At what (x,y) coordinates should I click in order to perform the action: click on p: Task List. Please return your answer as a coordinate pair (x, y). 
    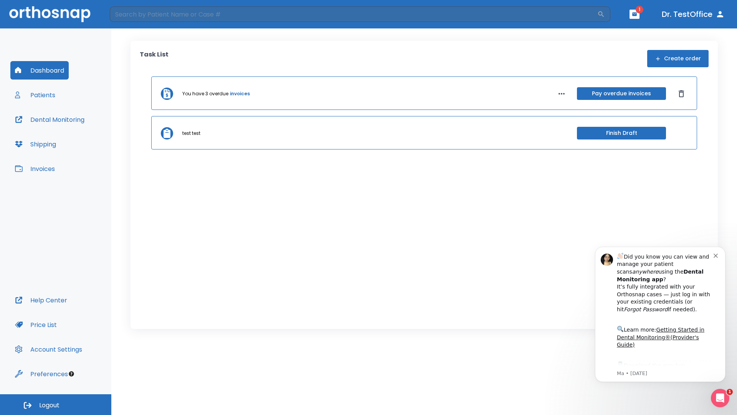
    Looking at the image, I should click on (154, 58).